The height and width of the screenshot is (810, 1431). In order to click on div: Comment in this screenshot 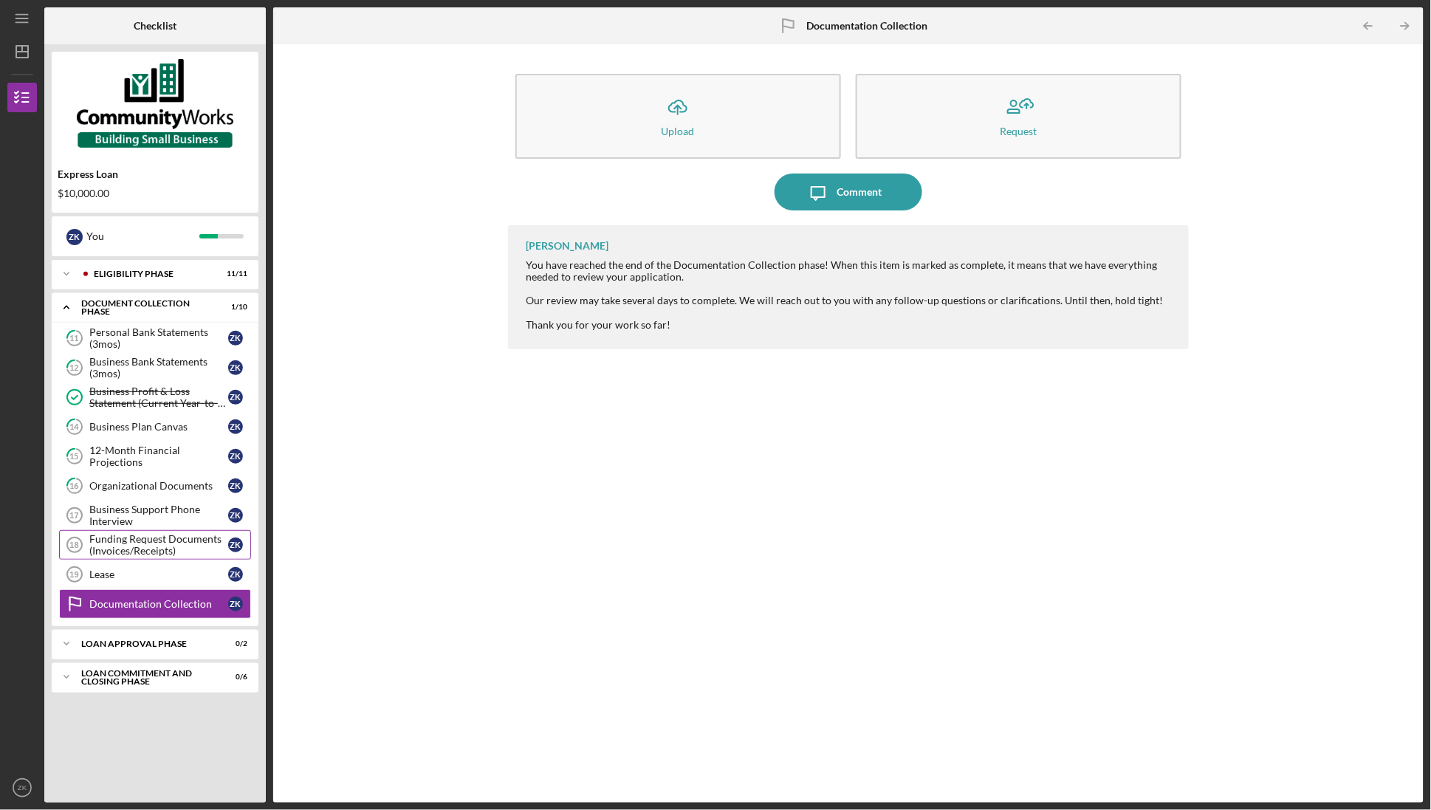, I will do `click(859, 192)`.